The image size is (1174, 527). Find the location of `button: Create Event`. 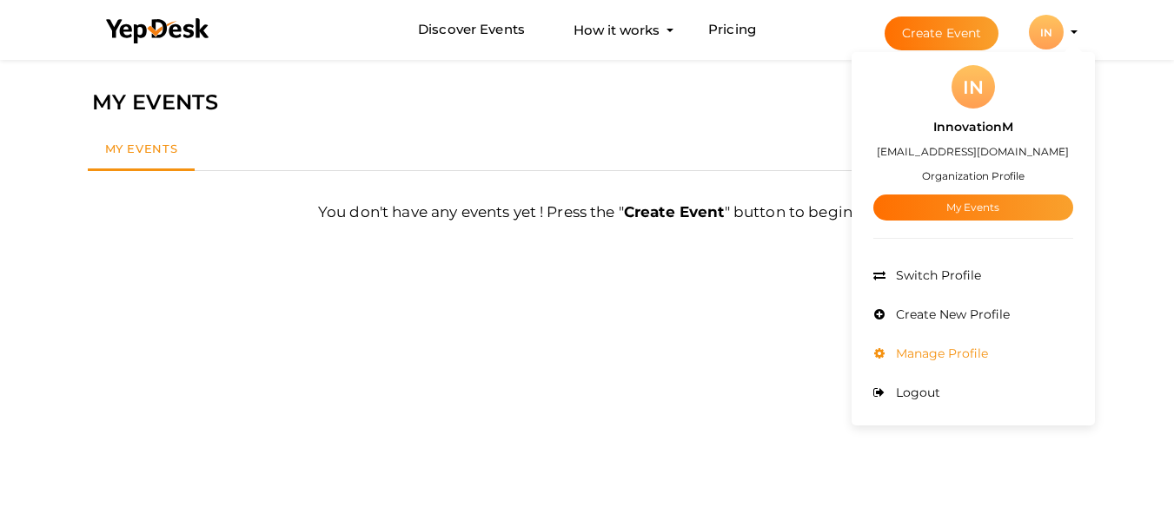

button: Create Event is located at coordinates (942, 33).